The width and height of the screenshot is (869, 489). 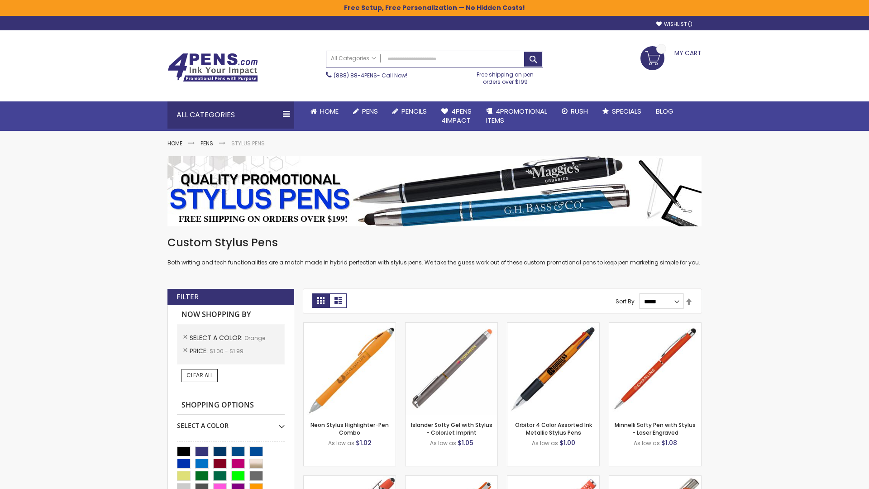 What do you see at coordinates (410, 111) in the screenshot?
I see `a: Pencils` at bounding box center [410, 111].